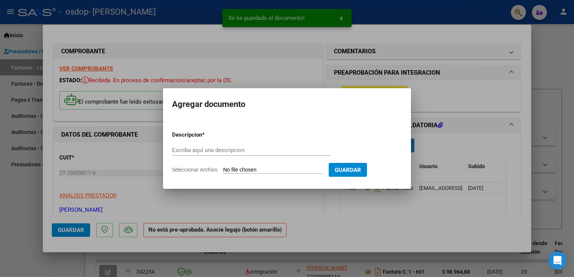 The width and height of the screenshot is (574, 277). Describe the element at coordinates (287, 104) in the screenshot. I see `h2: Agregar documento` at that location.